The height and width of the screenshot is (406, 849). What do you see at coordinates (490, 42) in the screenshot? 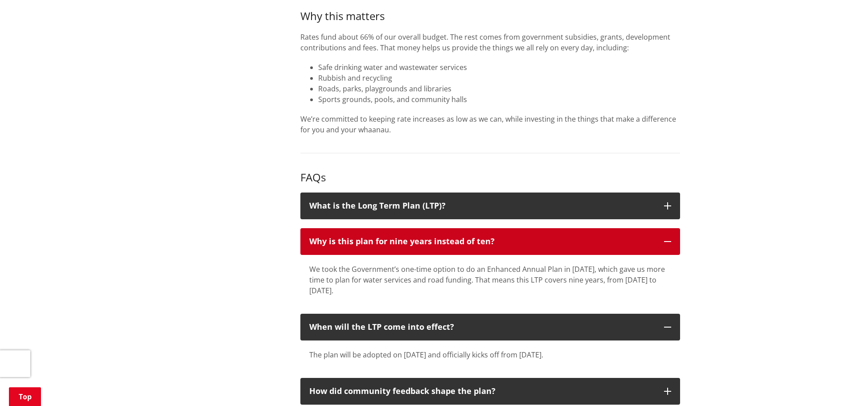
I see `p: Rates fund about 66% of our overall budget. The rest comes from government subsidies, grants, dev...` at bounding box center [490, 42].